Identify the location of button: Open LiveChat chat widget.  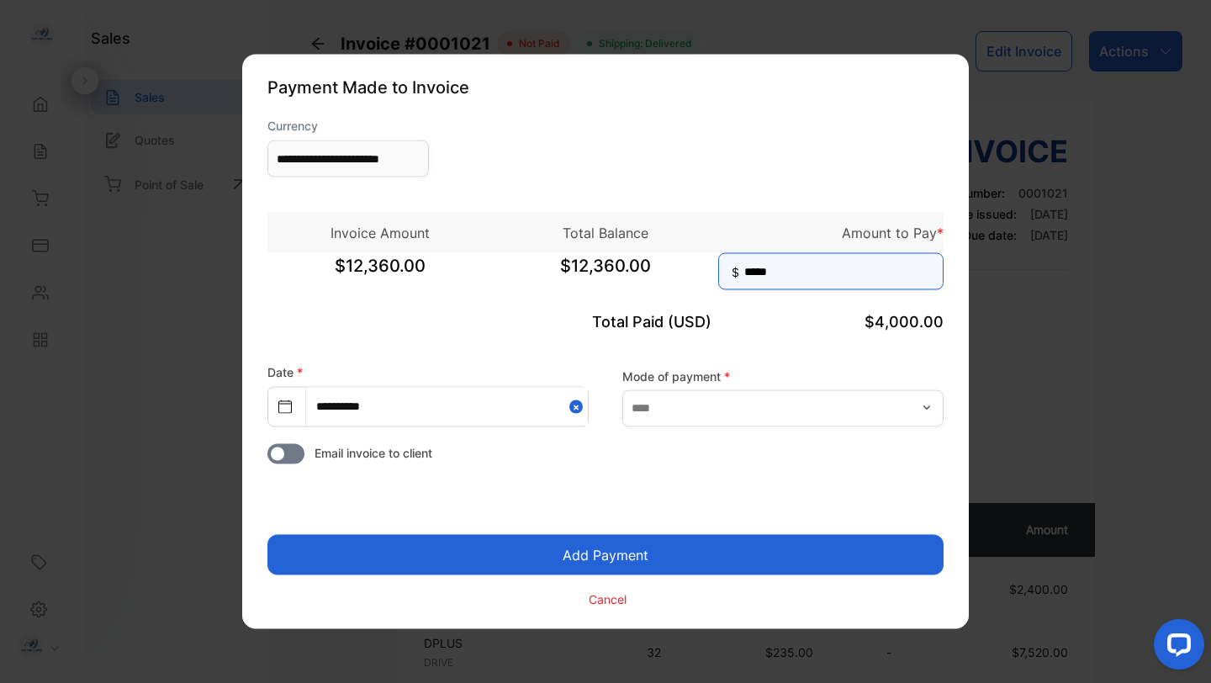
(39, 32).